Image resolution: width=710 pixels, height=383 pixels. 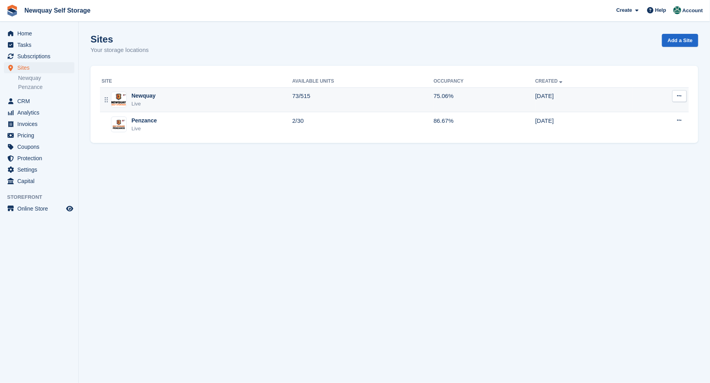 What do you see at coordinates (119, 124) in the screenshot?
I see `img: Image of Penzance site` at bounding box center [119, 124].